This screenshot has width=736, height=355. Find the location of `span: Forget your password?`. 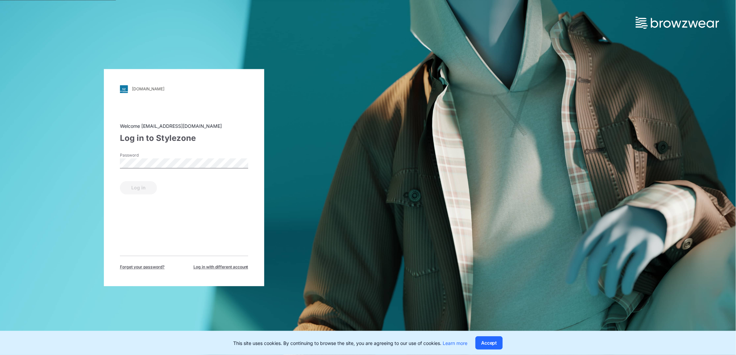

span: Forget your password? is located at coordinates (142, 267).